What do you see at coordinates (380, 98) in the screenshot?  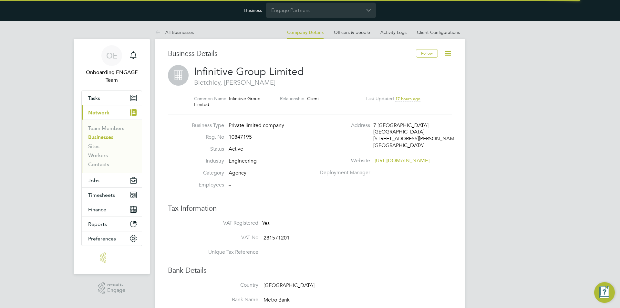 I see `label: Last Updated` at bounding box center [380, 98].